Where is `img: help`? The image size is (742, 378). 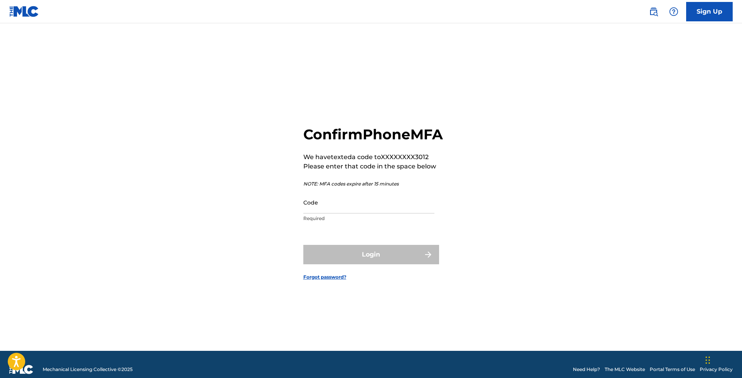
img: help is located at coordinates (674, 12).